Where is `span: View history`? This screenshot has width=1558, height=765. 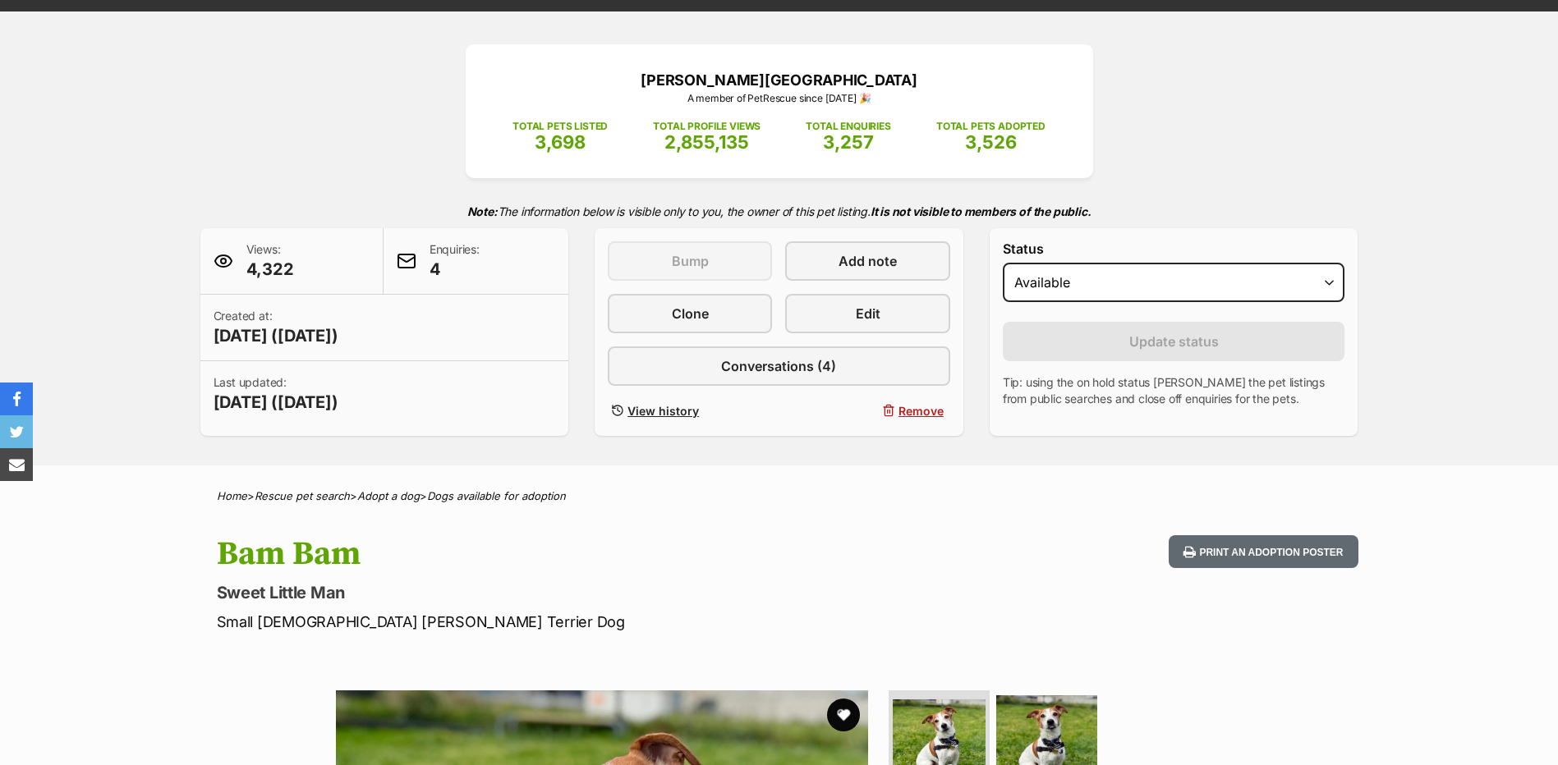 span: View history is located at coordinates (663, 411).